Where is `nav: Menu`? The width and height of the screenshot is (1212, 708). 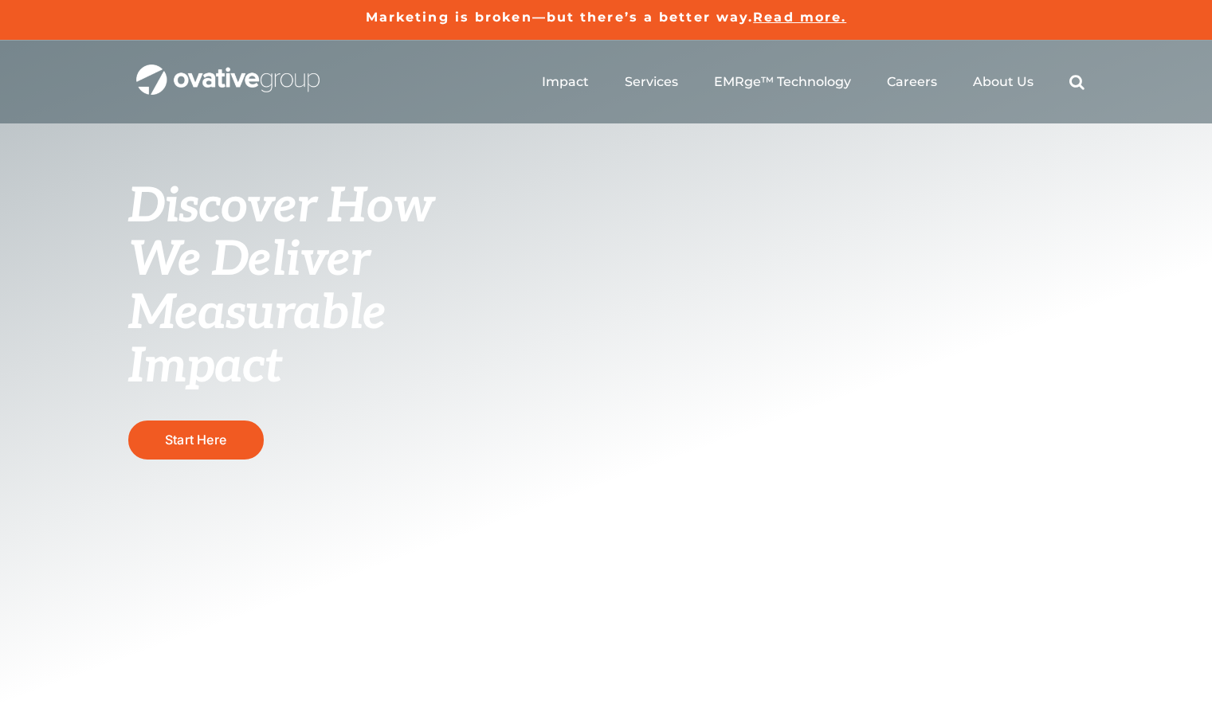
nav: Menu is located at coordinates (813, 82).